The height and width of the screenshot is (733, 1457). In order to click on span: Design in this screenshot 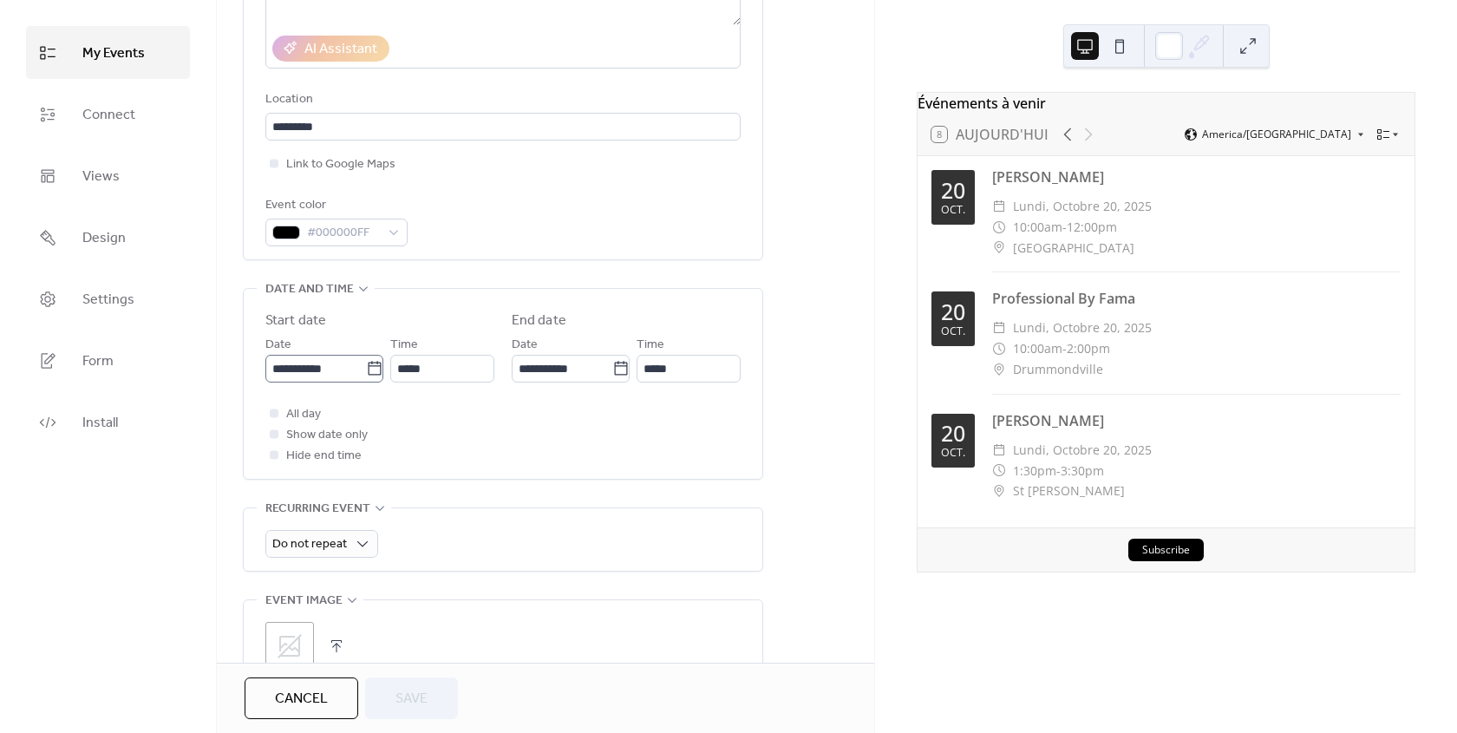, I will do `click(104, 238)`.